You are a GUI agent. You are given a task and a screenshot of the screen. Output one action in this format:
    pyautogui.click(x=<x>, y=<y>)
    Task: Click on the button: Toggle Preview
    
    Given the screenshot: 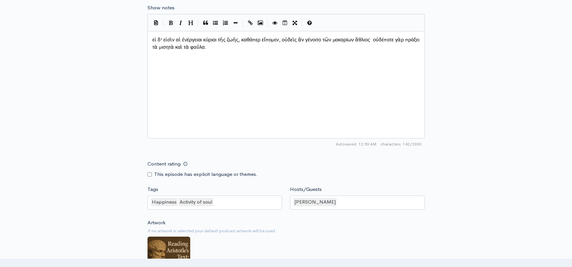 What is the action you would take?
    pyautogui.click(x=275, y=23)
    